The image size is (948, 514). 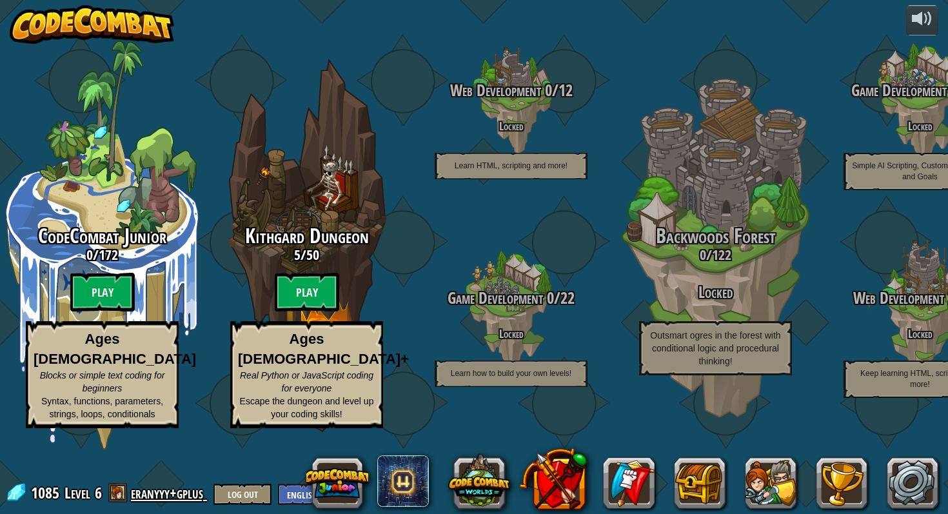 What do you see at coordinates (495, 298) in the screenshot?
I see `span: Game Development` at bounding box center [495, 298].